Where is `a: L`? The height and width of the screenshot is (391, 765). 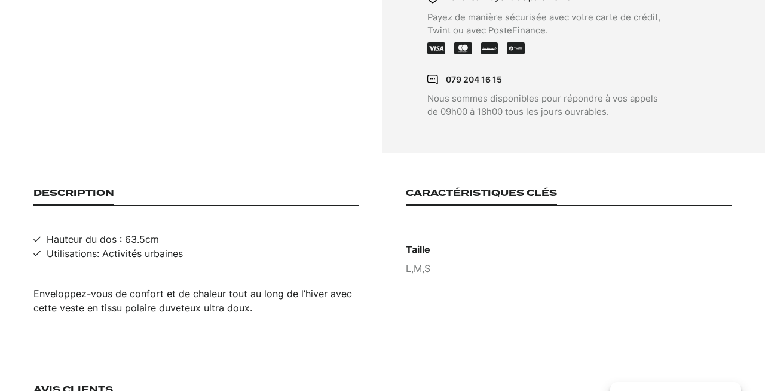
a: L is located at coordinates (408, 268).